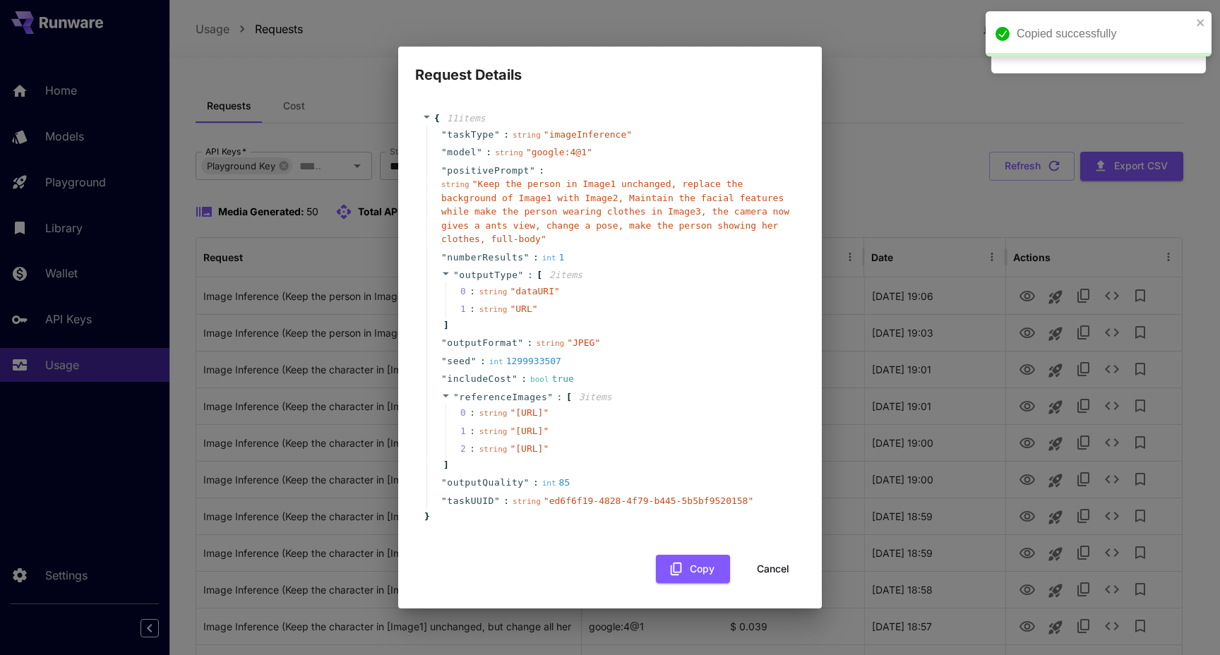  What do you see at coordinates (479, 379) in the screenshot?
I see `span: includeCost` at bounding box center [479, 379].